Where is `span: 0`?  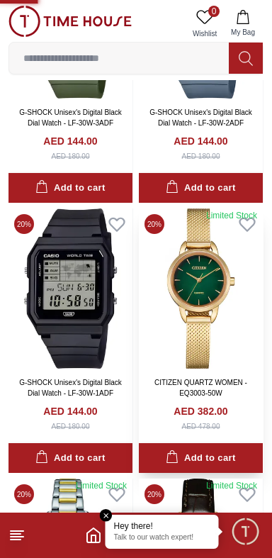 span: 0 is located at coordinates (214, 11).